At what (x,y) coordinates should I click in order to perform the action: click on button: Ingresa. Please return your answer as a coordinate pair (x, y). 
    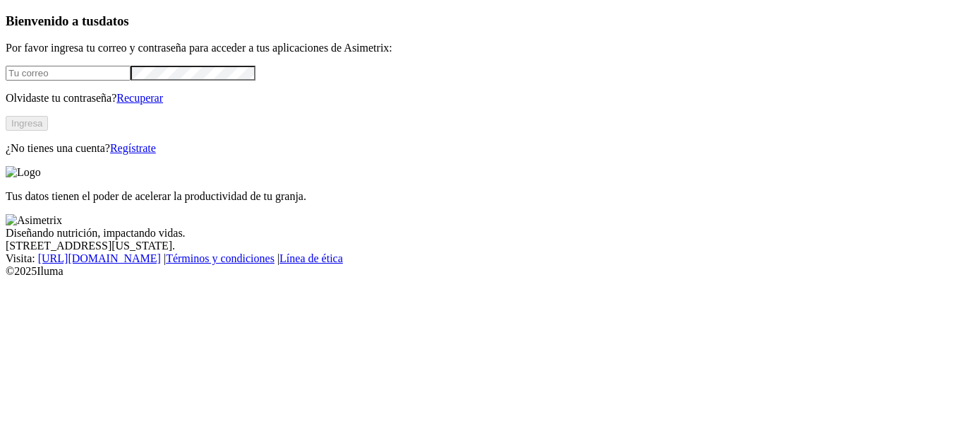
    Looking at the image, I should click on (27, 123).